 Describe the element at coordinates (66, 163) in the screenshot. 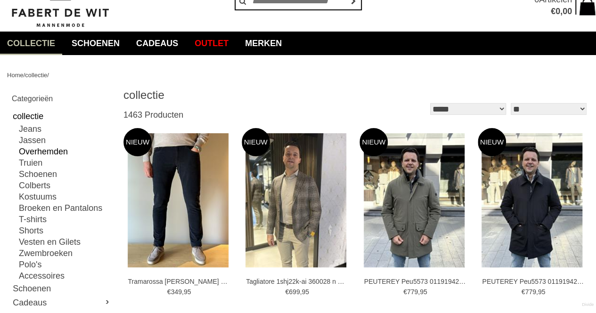

I see `a: Truien` at that location.